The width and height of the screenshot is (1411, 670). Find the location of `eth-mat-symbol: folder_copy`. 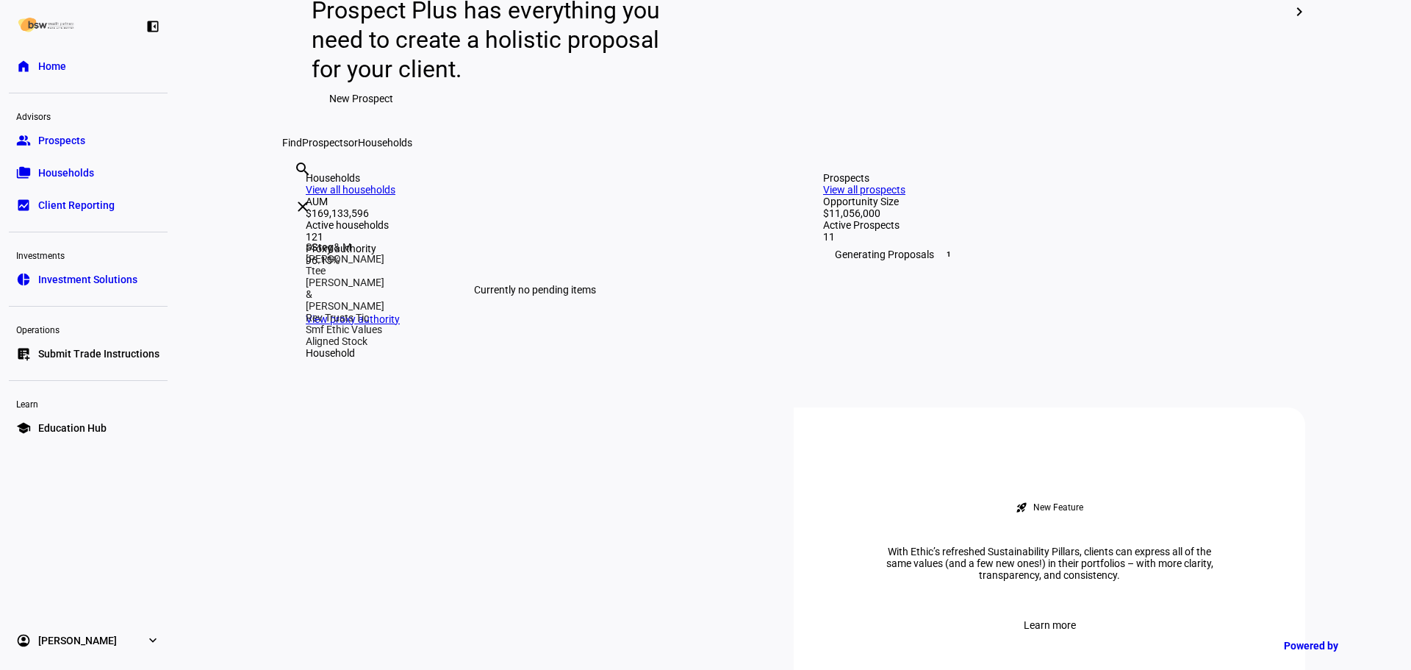

eth-mat-symbol: folder_copy is located at coordinates (24, 173).